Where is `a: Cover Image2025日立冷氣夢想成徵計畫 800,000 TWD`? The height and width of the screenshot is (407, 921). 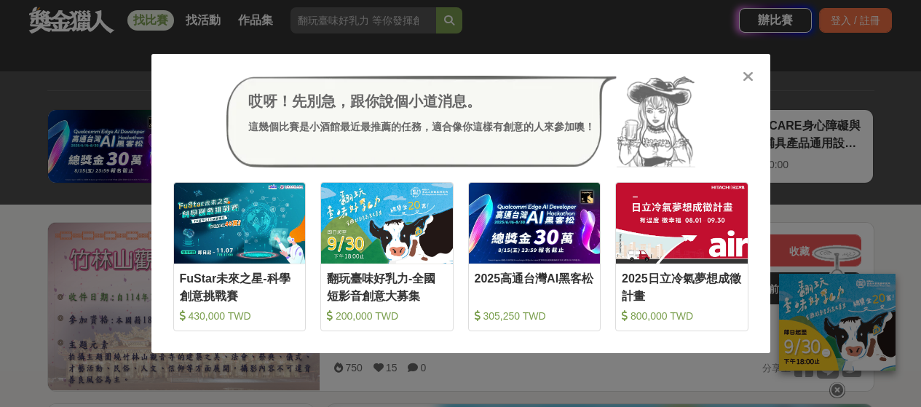
a: Cover Image2025日立冷氣夢想成徵計畫 800,000 TWD is located at coordinates (681, 256).